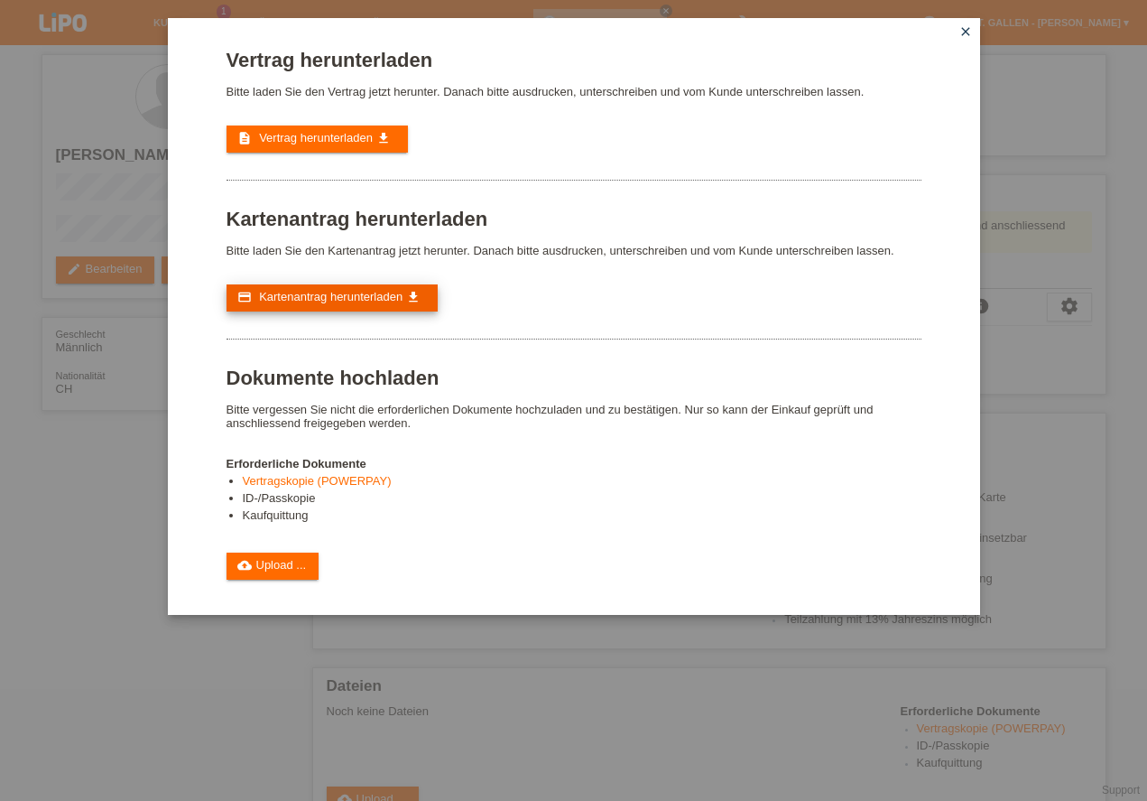  I want to click on i: description, so click(245, 138).